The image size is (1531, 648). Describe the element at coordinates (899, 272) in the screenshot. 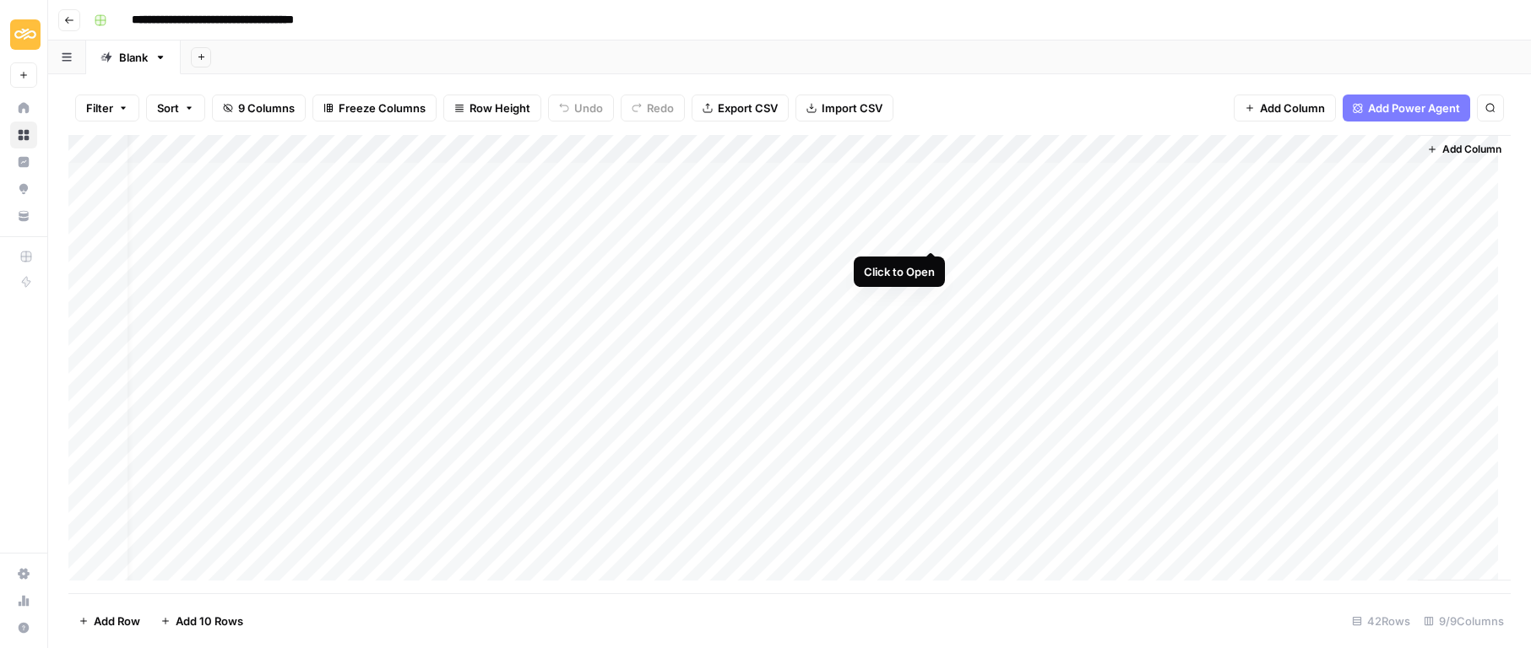

I see `div: Click to Open` at that location.